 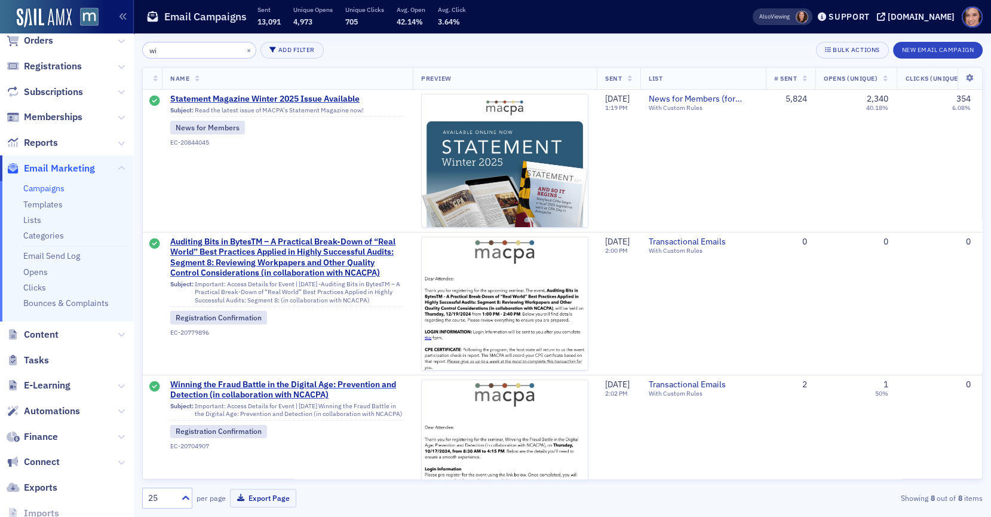 I want to click on time: 2:02 PM, so click(x=617, y=393).